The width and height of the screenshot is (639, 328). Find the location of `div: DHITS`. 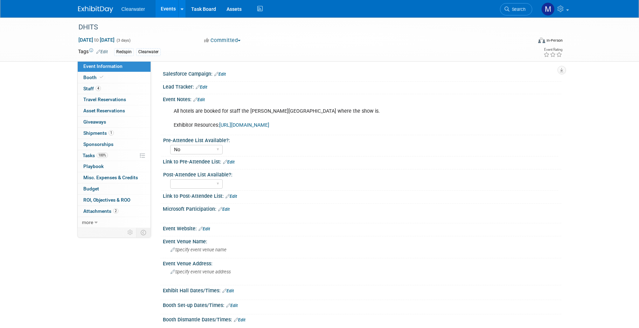

div: DHITS is located at coordinates (299, 27).